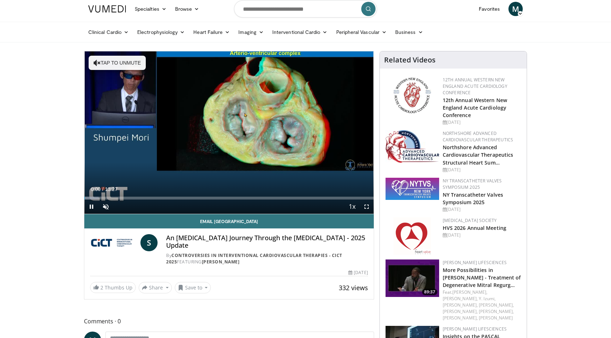 The image size is (611, 338). What do you see at coordinates (474, 228) in the screenshot?
I see `a: HVS 2026 Annual Meeting` at bounding box center [474, 228].